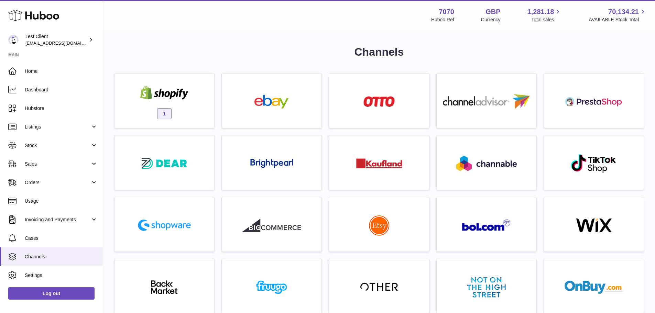 The height and width of the screenshot is (313, 655). What do you see at coordinates (593, 164) in the screenshot?
I see `img: roseta-tiktokshop` at bounding box center [593, 164].